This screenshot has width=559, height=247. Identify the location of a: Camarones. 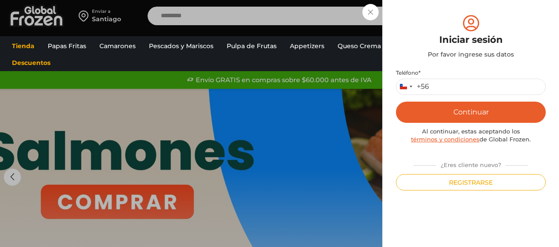
(118, 46).